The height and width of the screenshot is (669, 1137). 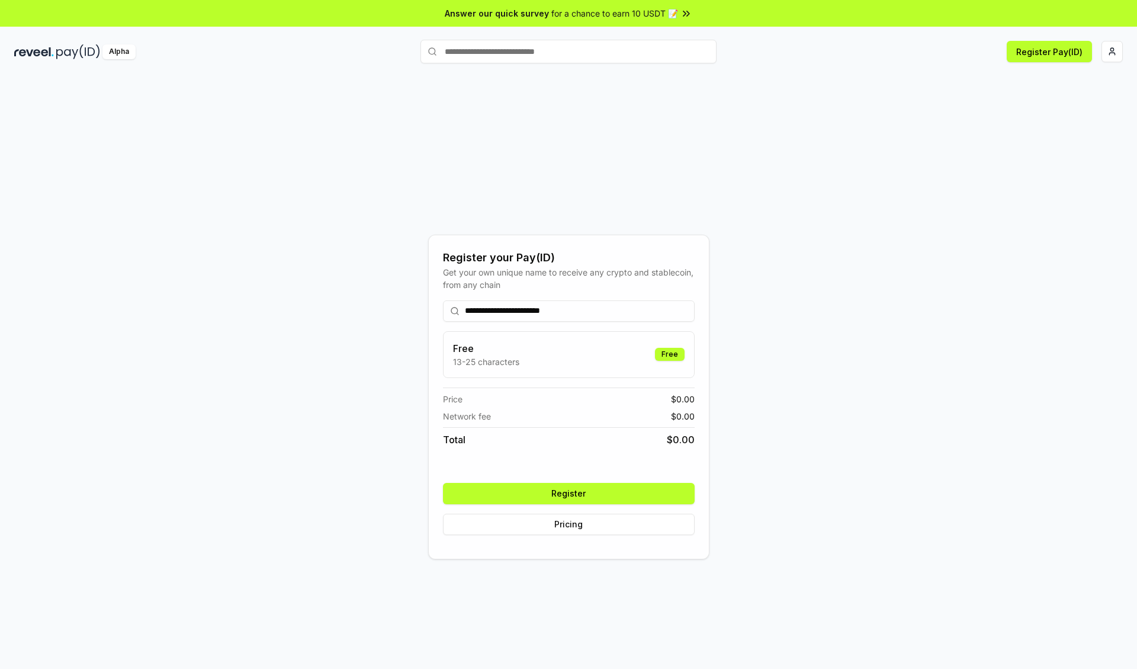 I want to click on div: Get your own unique name to receive any crypto and stablecoin, from any chain, so click(x=569, y=278).